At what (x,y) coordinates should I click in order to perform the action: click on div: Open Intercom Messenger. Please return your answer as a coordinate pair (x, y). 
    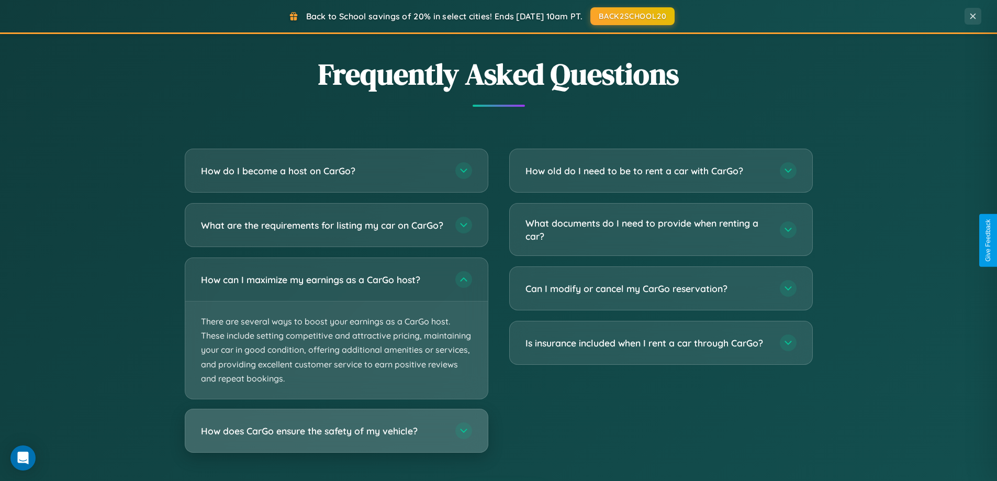
    Looking at the image, I should click on (23, 458).